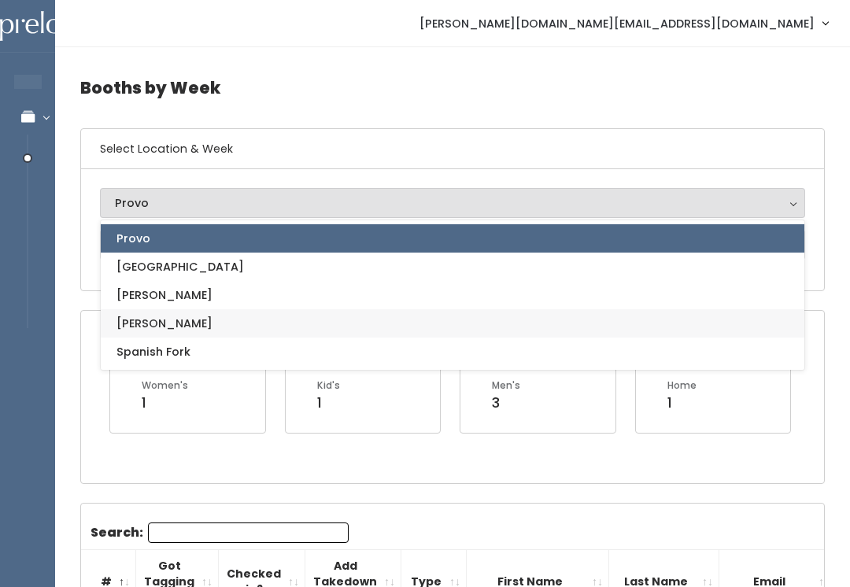  Describe the element at coordinates (452, 203) in the screenshot. I see `button: Provo` at that location.